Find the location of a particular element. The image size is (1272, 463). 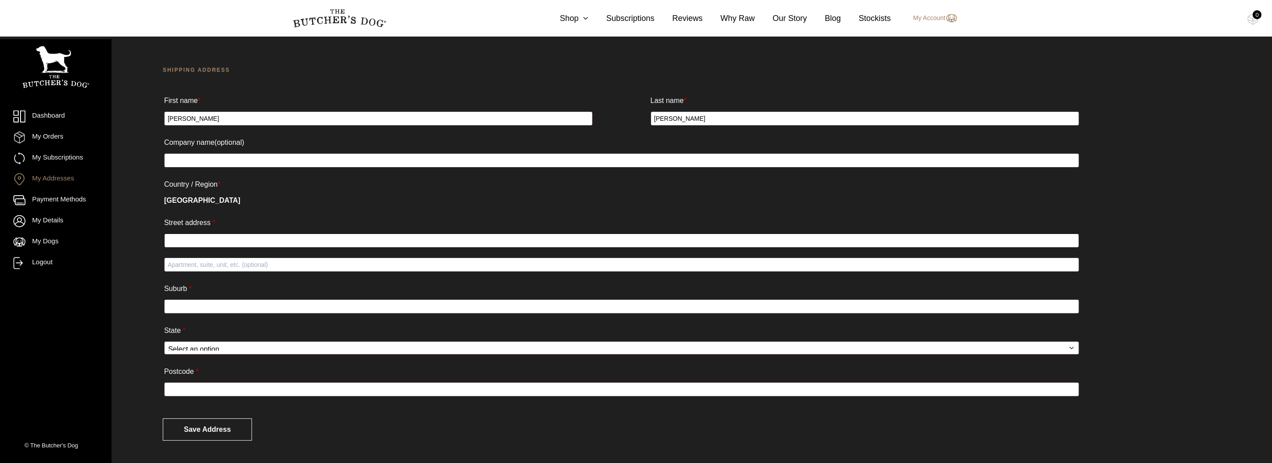

span: (optional) is located at coordinates (229, 142).